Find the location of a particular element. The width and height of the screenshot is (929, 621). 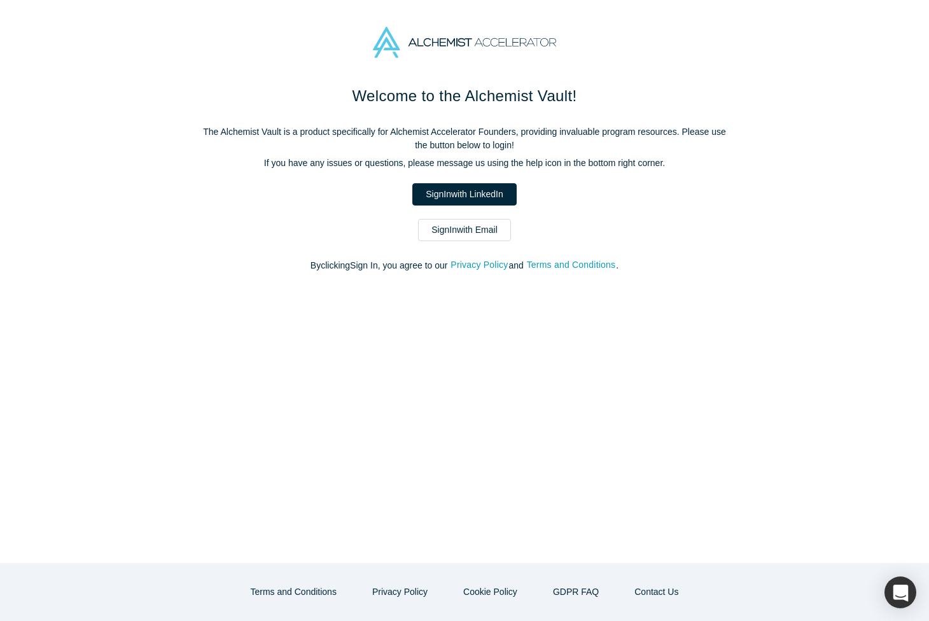

a: SignInwith Email is located at coordinates (465, 230).